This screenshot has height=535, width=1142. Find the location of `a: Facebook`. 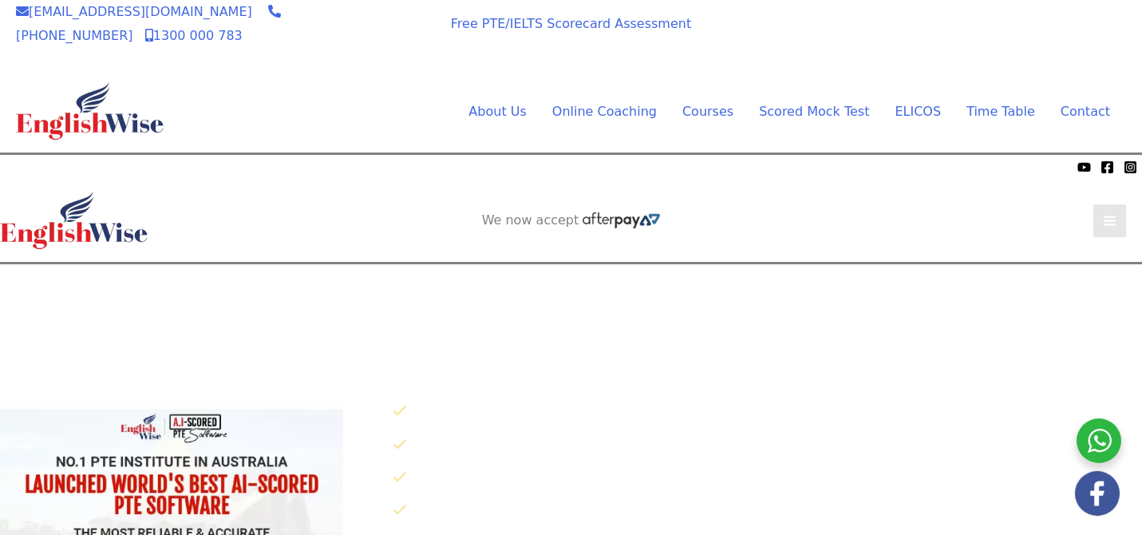

a: Facebook is located at coordinates (1107, 167).